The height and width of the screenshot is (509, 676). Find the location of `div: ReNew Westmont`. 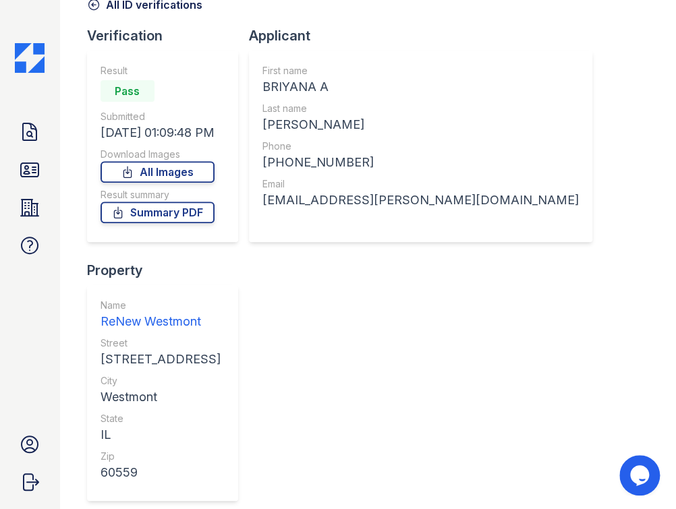

div: ReNew Westmont is located at coordinates (161, 322).